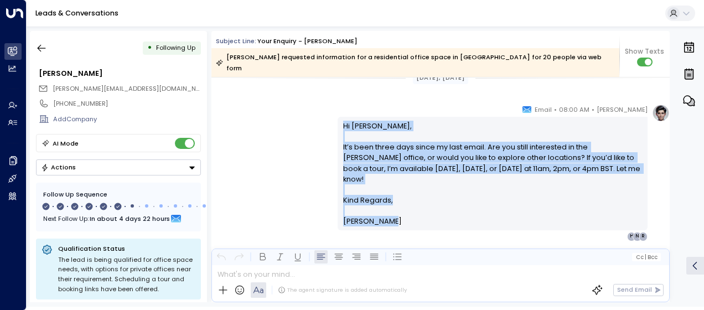 Image resolution: width=704 pixels, height=310 pixels. Describe the element at coordinates (118, 219) in the screenshot. I see `div: Next Follow Up:` at that location.